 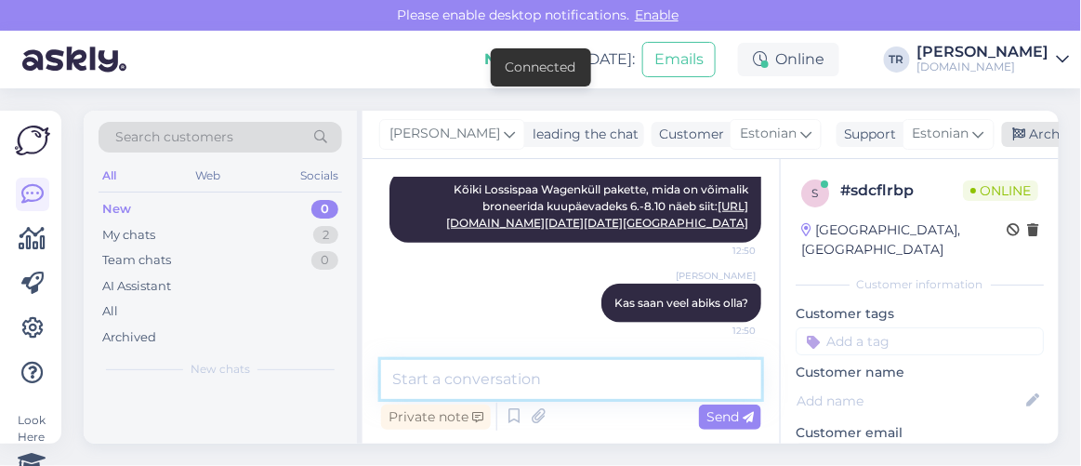 I want to click on span: s, so click(x=816, y=192).